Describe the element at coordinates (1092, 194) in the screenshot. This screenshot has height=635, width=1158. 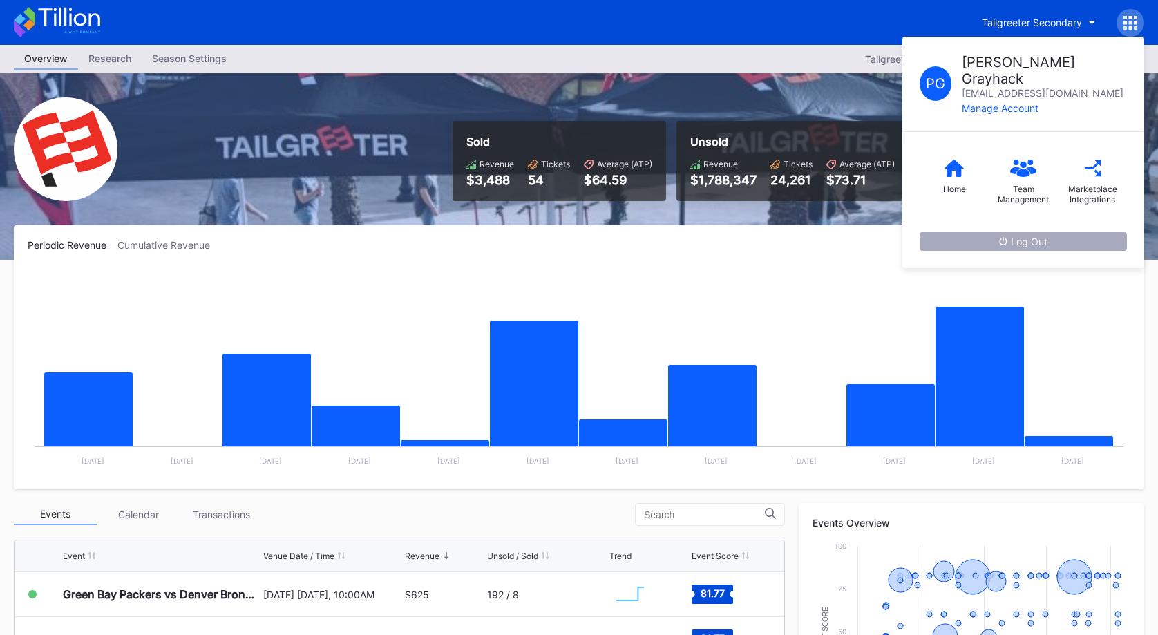
I see `div: Marketplace Integrations` at that location.